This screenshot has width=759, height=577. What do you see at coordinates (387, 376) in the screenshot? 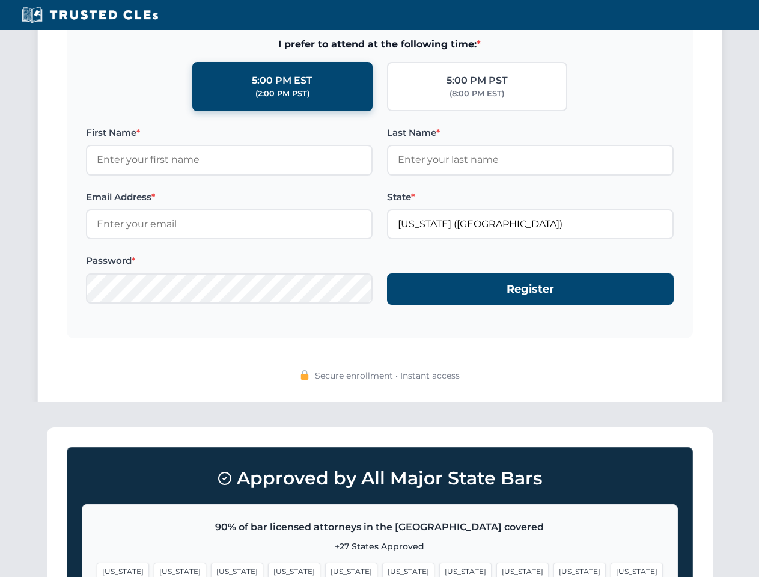
I see `span: Secure enrollment • Instant access` at bounding box center [387, 376].